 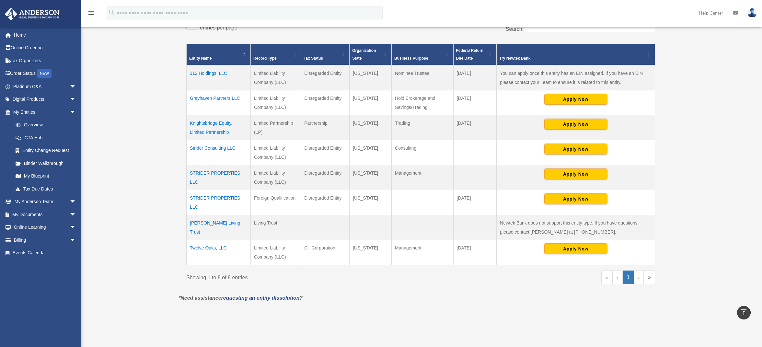 What do you see at coordinates (325, 55) in the screenshot?
I see `th: Tax Status: Activate to sort` at bounding box center [325, 55].